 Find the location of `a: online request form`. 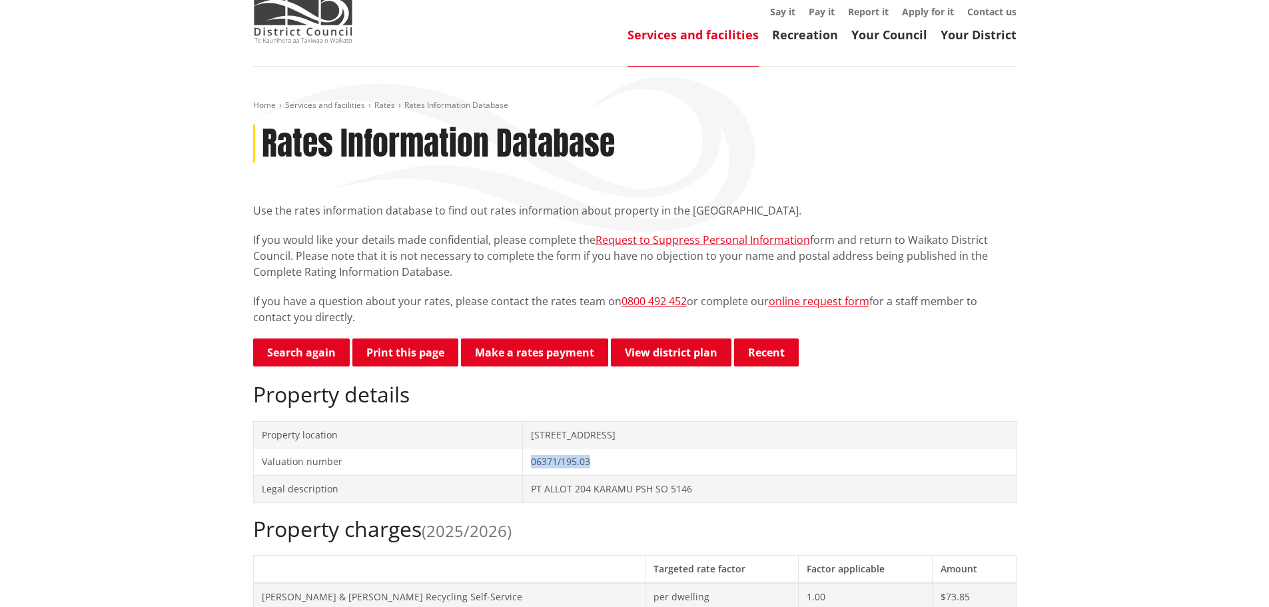

a: online request form is located at coordinates (818, 301).